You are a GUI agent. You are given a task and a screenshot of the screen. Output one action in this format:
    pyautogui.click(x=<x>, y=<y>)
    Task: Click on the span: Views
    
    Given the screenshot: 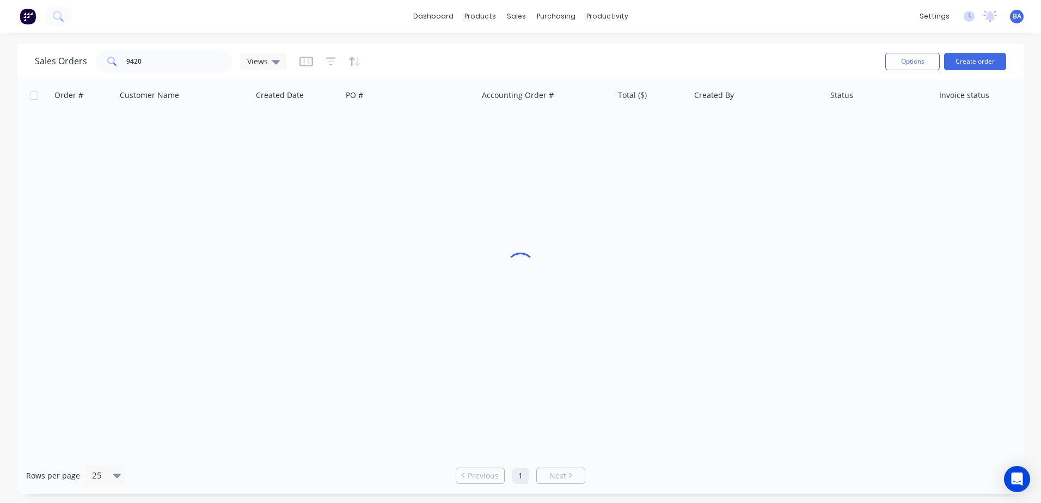 What is the action you would take?
    pyautogui.click(x=257, y=61)
    